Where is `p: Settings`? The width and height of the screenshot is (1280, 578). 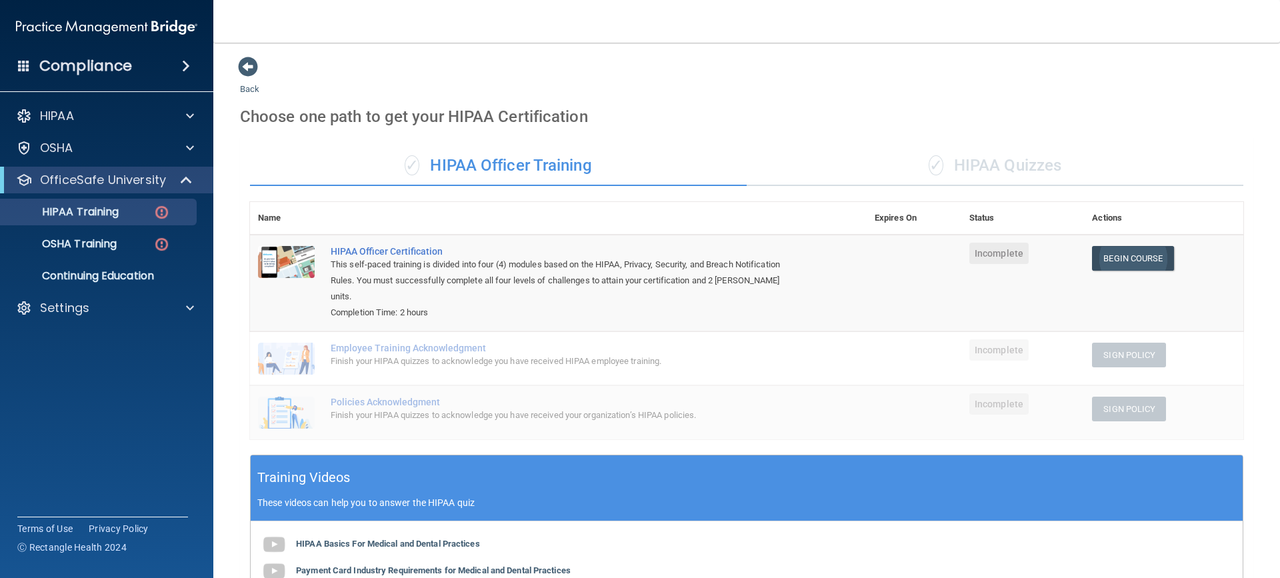
p: Settings is located at coordinates (65, 308).